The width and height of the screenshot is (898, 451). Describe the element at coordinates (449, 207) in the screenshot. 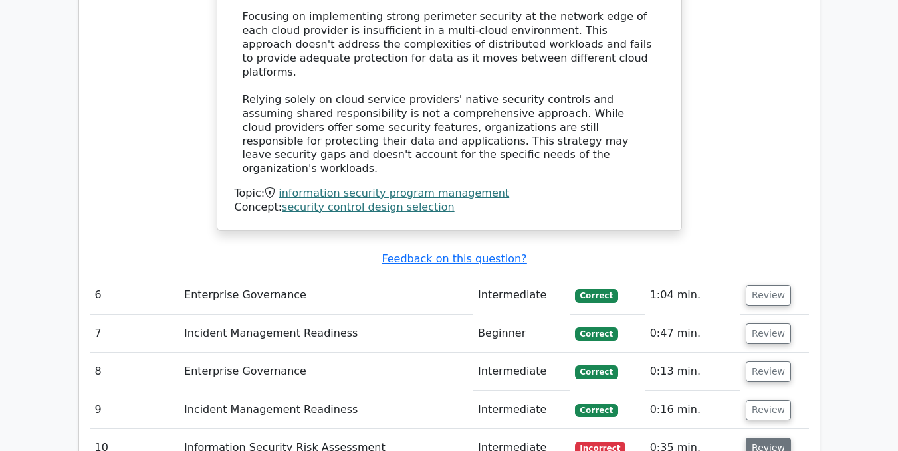

I see `div: Concept:` at that location.